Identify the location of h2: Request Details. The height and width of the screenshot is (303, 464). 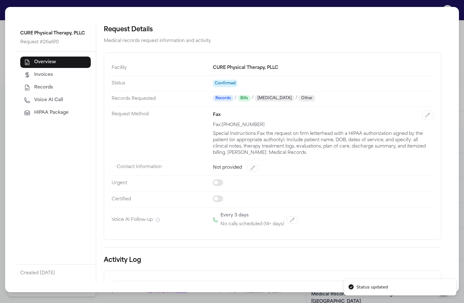
(272, 30).